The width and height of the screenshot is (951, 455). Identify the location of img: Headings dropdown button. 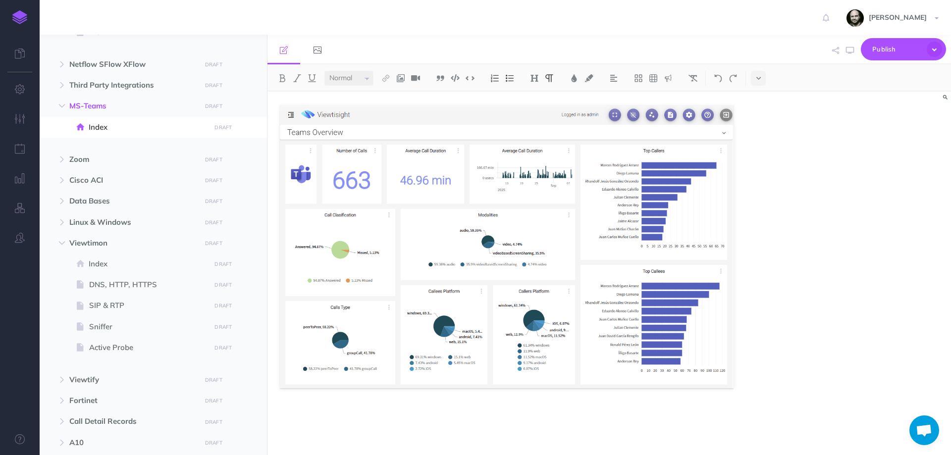
(534, 78).